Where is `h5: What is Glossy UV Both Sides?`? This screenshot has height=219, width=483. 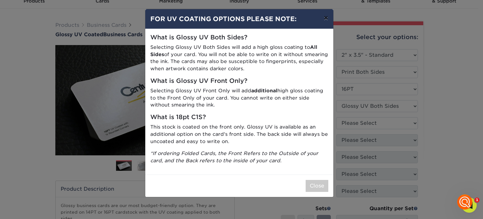 h5: What is Glossy UV Both Sides? is located at coordinates (239, 37).